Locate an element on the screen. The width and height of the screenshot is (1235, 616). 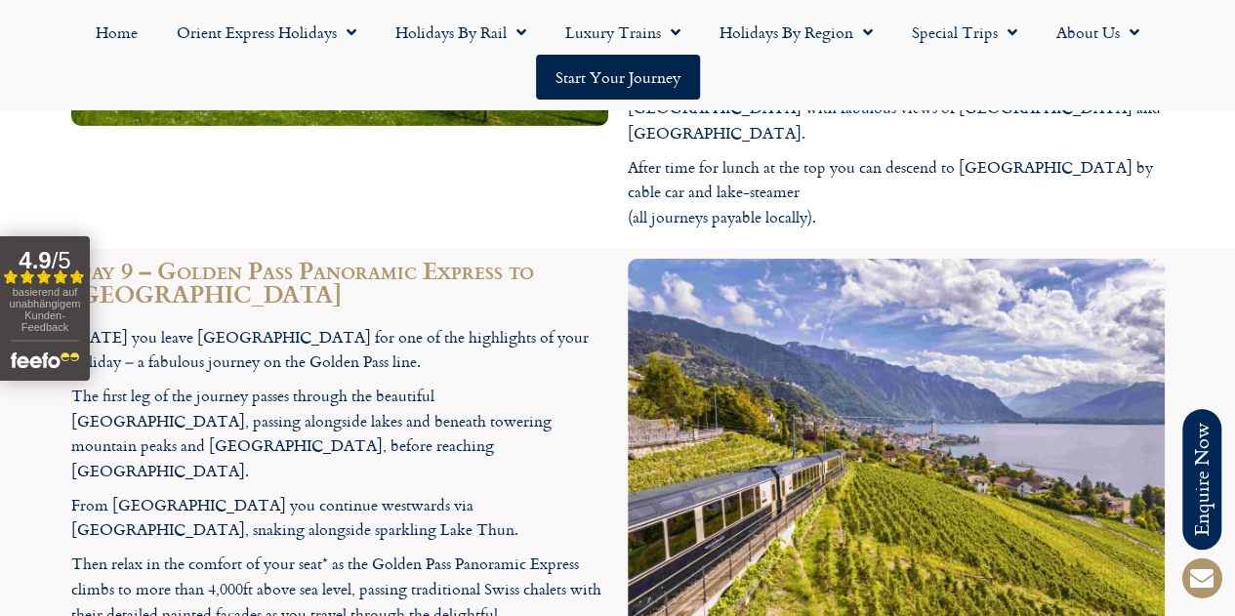
a: About Us is located at coordinates (1097, 32).